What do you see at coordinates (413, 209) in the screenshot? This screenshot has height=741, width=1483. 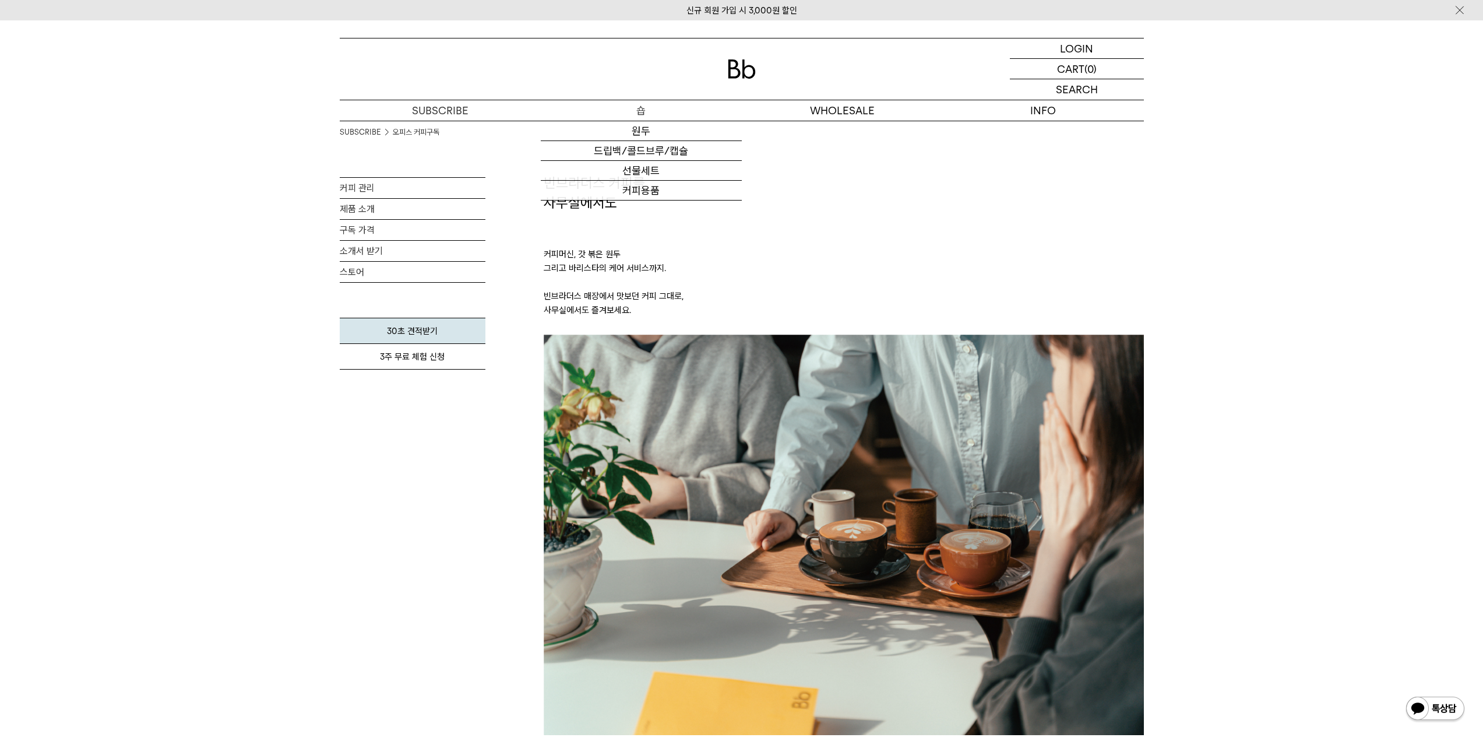 I see `a: 제품 소개` at bounding box center [413, 209].